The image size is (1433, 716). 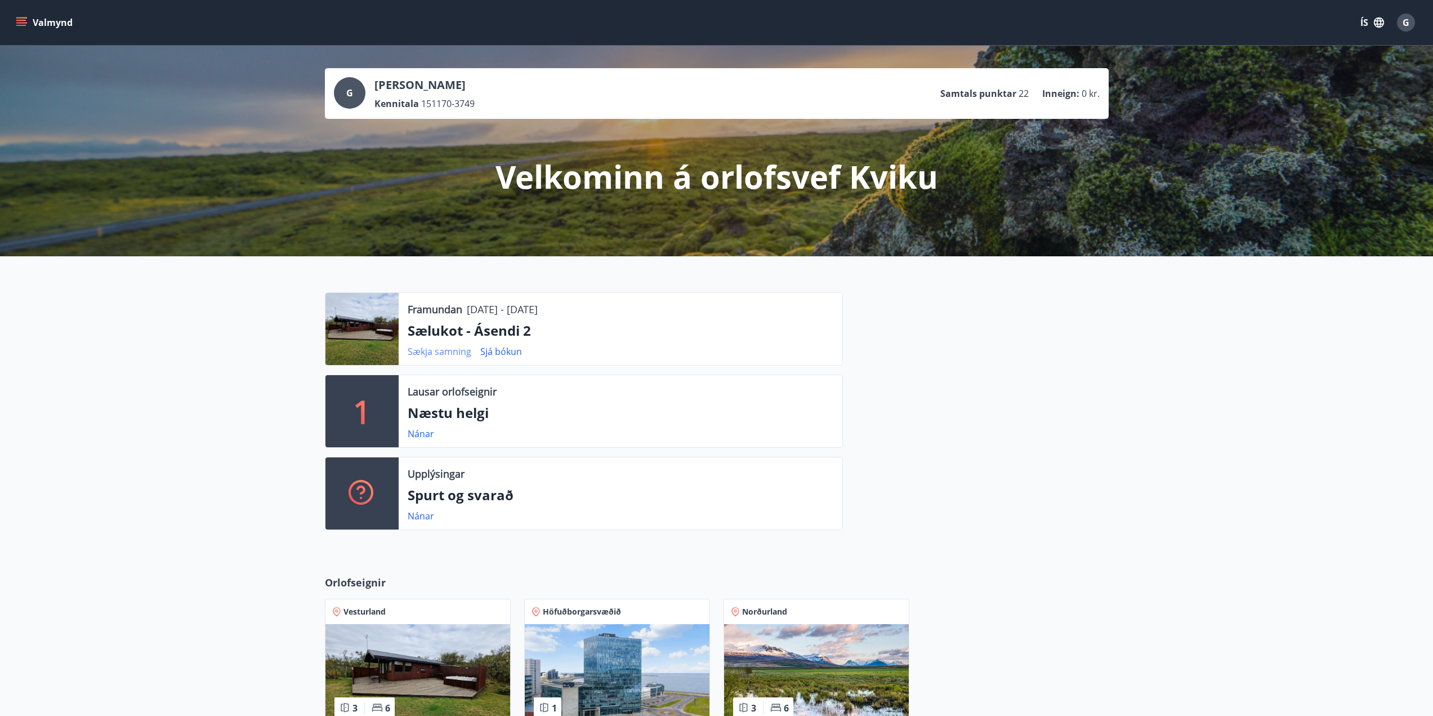 I want to click on span: Höfuðborgarsvæðið, so click(x=582, y=612).